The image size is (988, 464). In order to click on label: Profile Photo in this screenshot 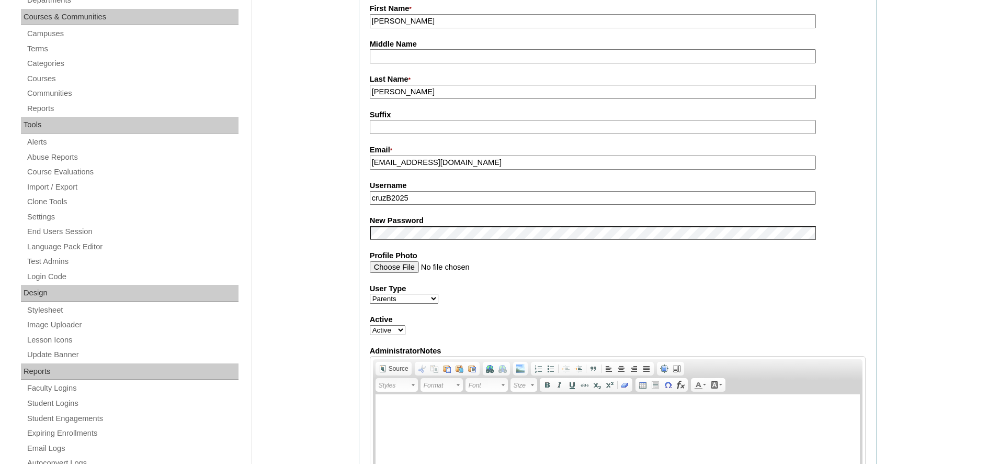, I will do `click(618, 255)`.